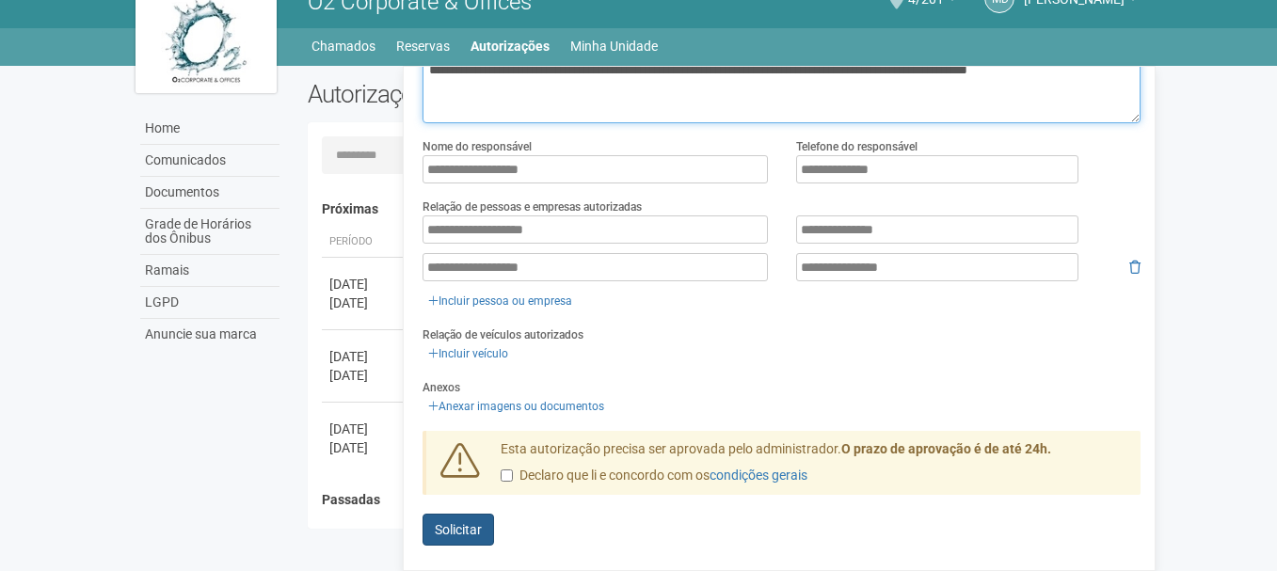 Image resolution: width=1277 pixels, height=571 pixels. I want to click on h4: Passadas, so click(725, 500).